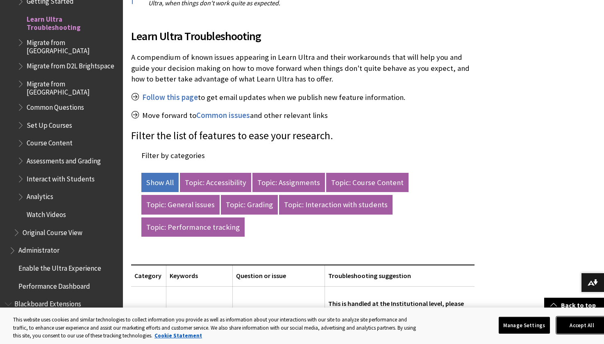  Describe the element at coordinates (60, 267) in the screenshot. I see `span: Enable the Ultra Experience` at that location.